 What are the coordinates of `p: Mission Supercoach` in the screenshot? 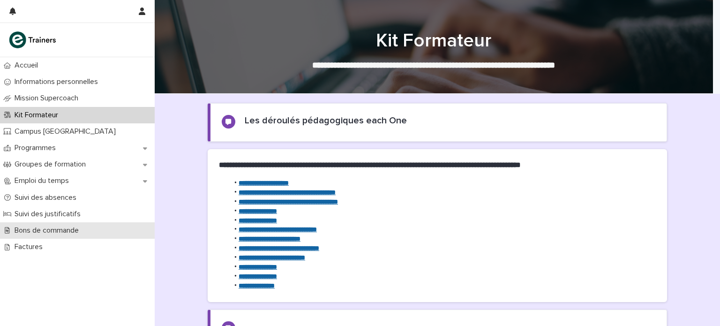 It's located at (48, 98).